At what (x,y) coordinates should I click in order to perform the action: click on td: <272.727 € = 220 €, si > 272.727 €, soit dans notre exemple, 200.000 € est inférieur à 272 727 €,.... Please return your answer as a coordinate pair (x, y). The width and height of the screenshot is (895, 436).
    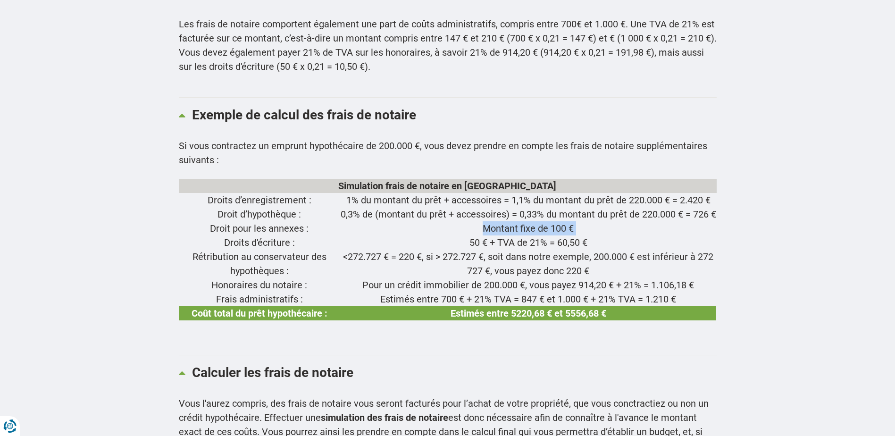
    Looking at the image, I should click on (528, 264).